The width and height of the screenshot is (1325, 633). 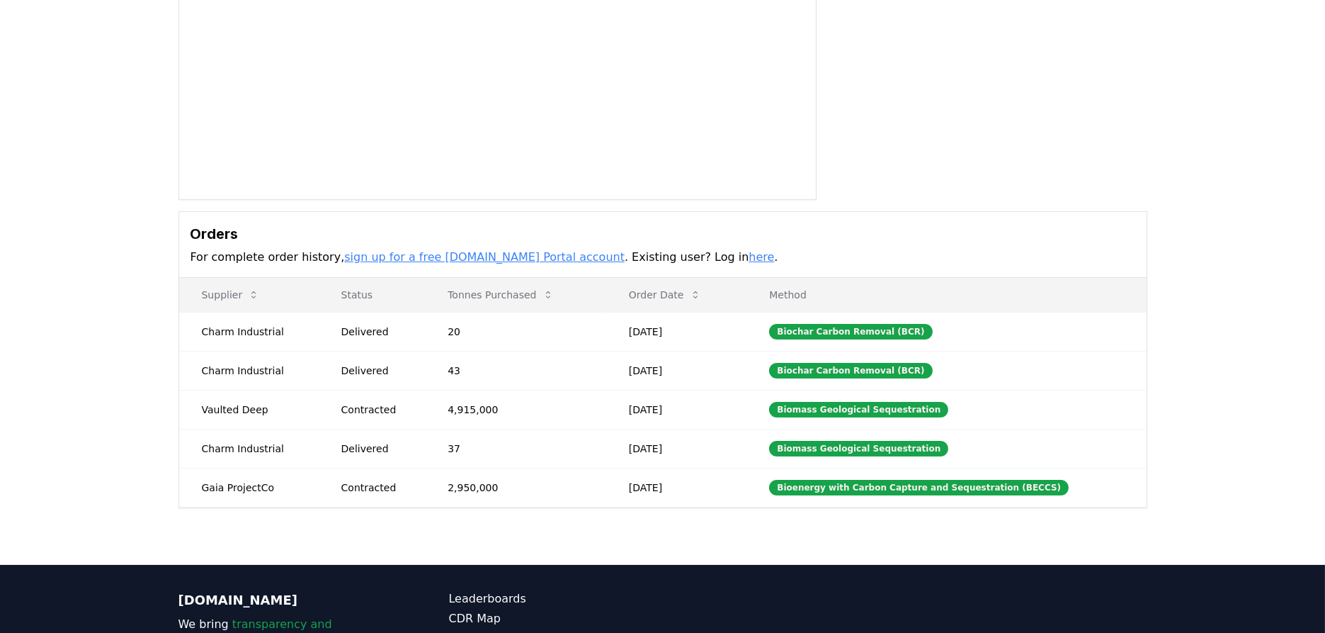 I want to click on td: 43, so click(x=516, y=370).